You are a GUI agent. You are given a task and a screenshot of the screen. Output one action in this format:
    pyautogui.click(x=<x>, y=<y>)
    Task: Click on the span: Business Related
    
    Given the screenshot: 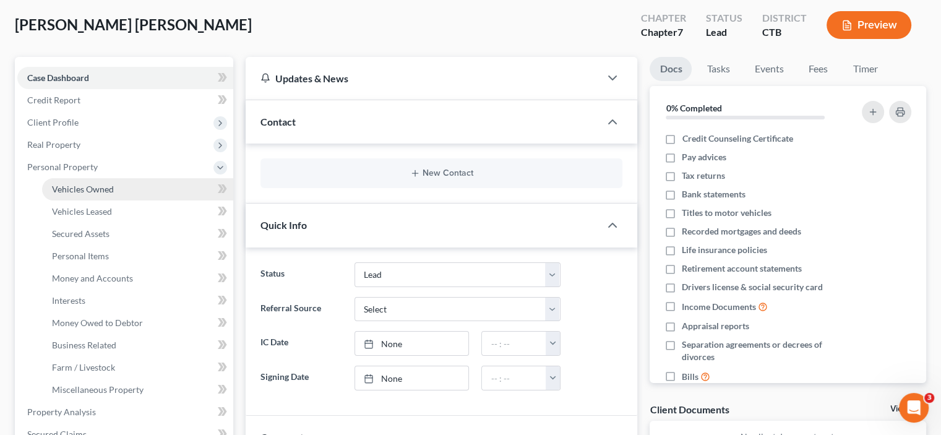 What is the action you would take?
    pyautogui.click(x=84, y=345)
    